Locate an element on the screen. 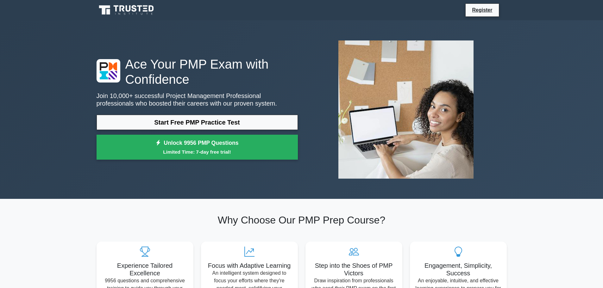 The height and width of the screenshot is (288, 603). a: Register is located at coordinates (482, 10).